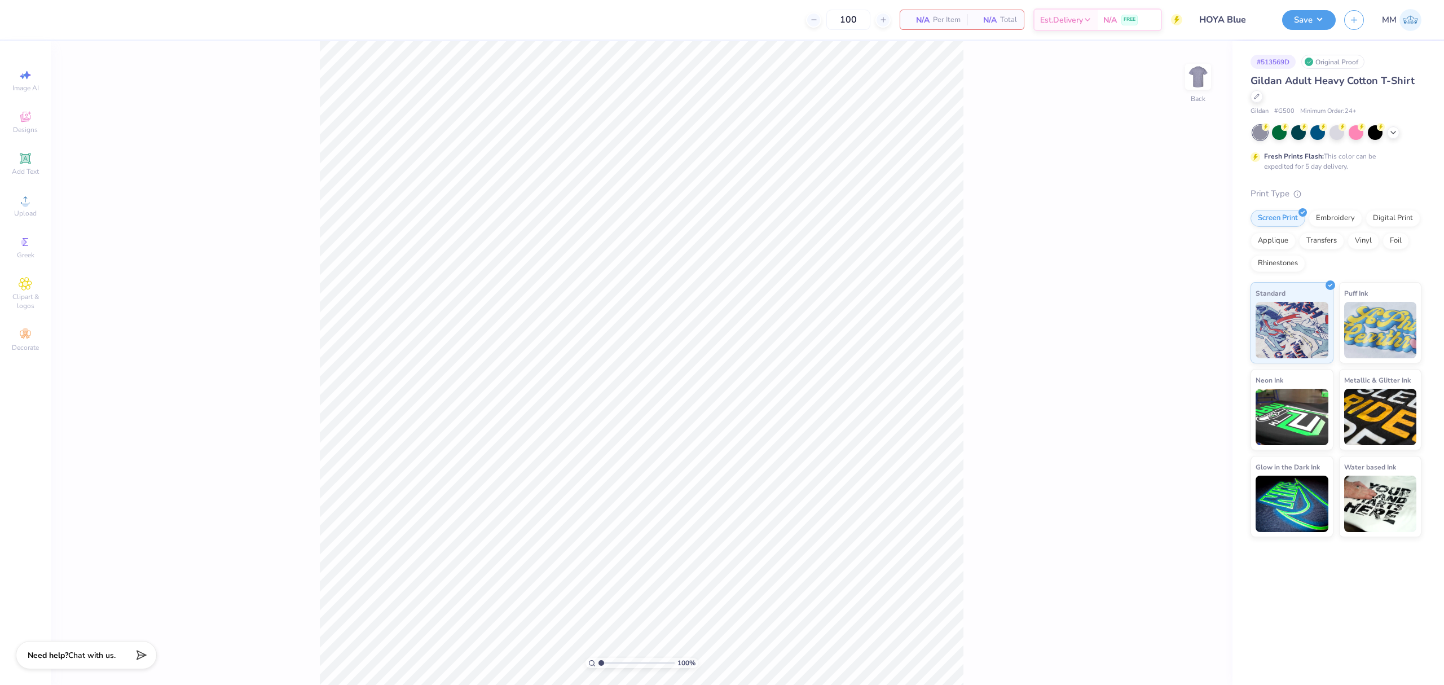  I want to click on div: Rhinestones, so click(1278, 263).